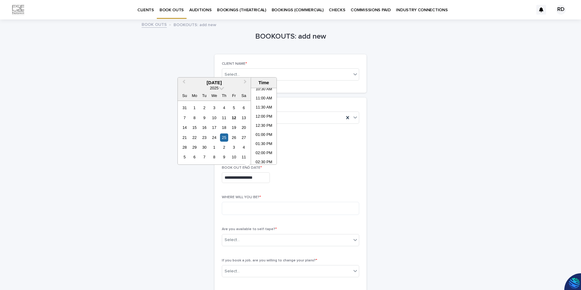 This screenshot has width=581, height=290. Describe the element at coordinates (264, 163) in the screenshot. I see `li: 02:30 PM` at that location.